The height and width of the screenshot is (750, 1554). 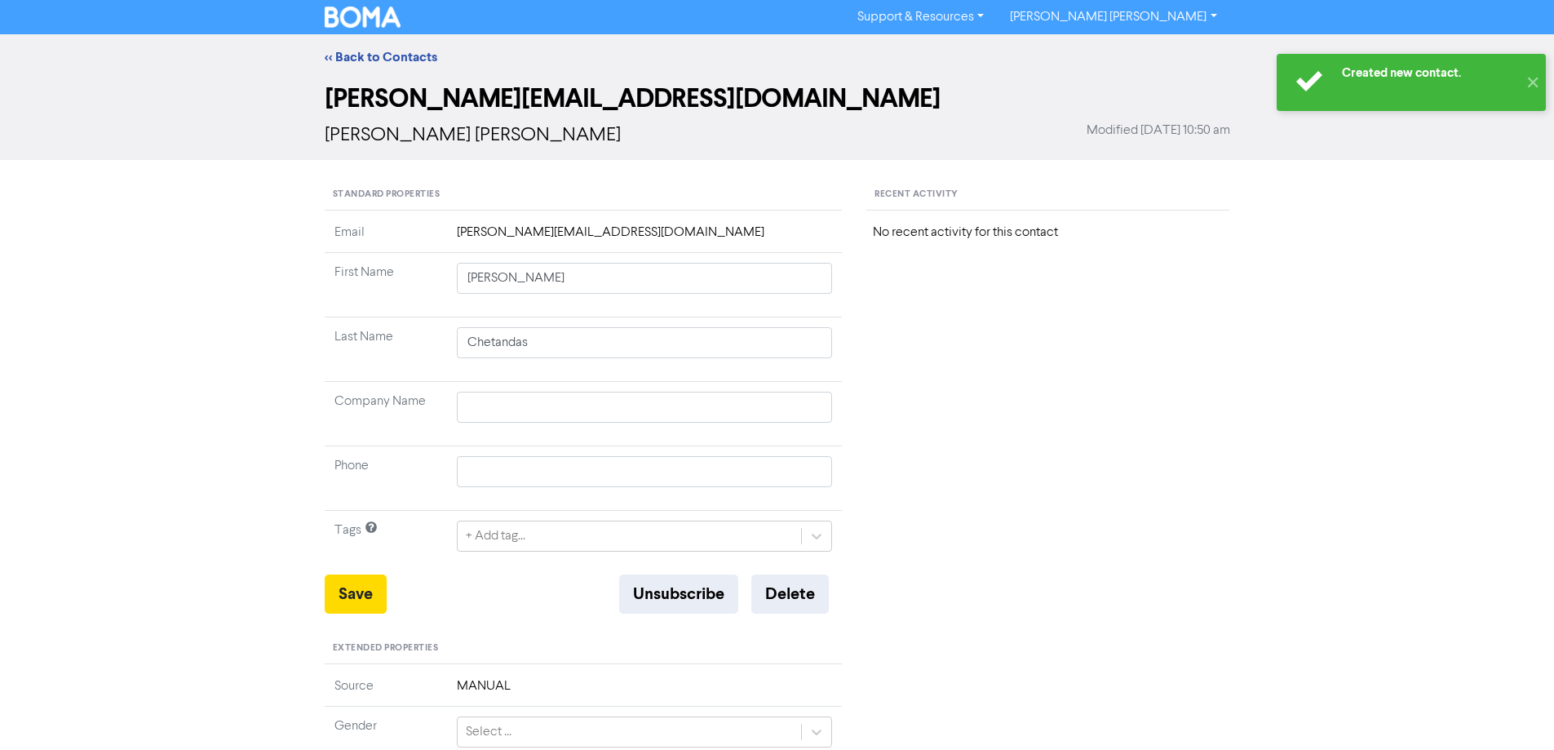 I want to click on td: Phone, so click(x=386, y=478).